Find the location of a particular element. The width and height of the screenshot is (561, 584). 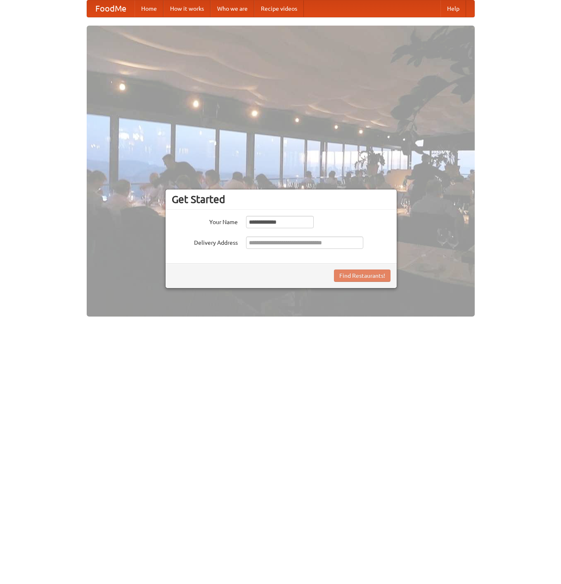

a: FoodMe is located at coordinates (111, 9).